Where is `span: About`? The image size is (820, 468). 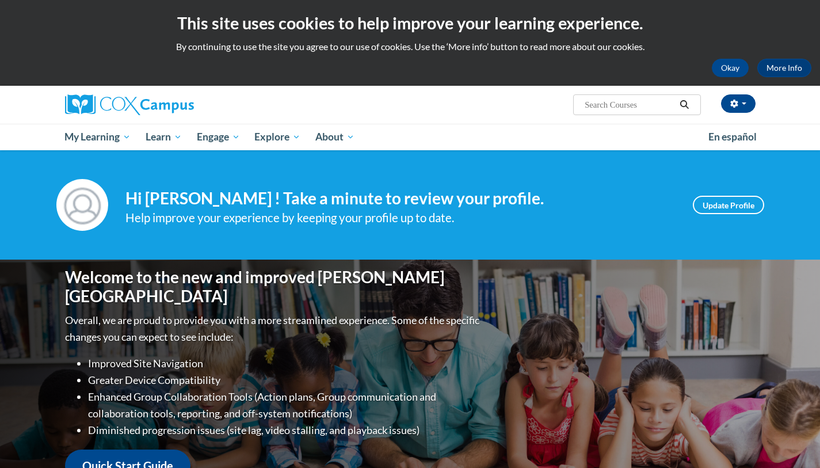
span: About is located at coordinates (335, 137).